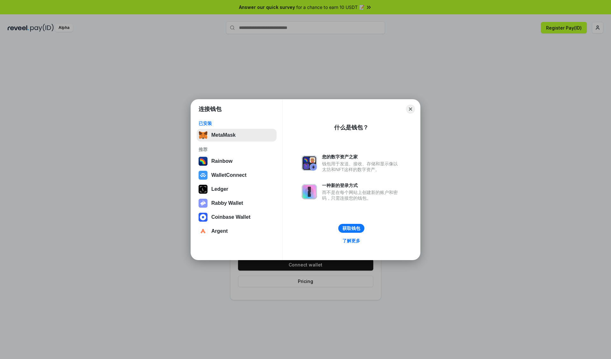 The height and width of the screenshot is (359, 611). I want to click on button: Coinbase Wallet, so click(236, 217).